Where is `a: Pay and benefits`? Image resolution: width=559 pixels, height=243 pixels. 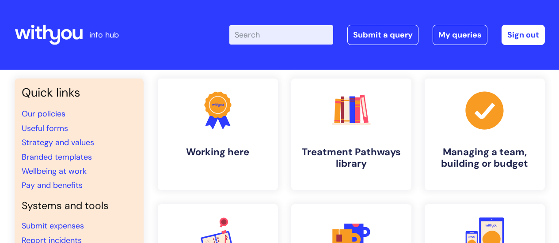
a: Pay and benefits is located at coordinates (52, 186).